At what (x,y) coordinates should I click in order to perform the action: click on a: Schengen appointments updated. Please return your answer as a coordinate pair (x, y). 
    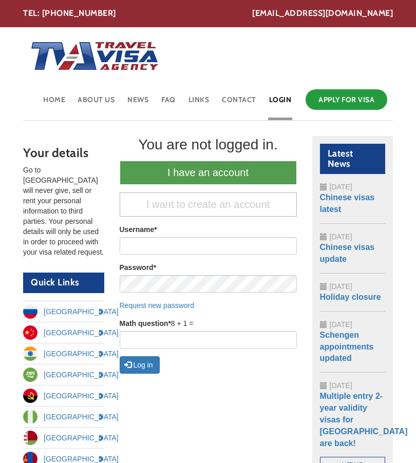
    Looking at the image, I should click on (346, 346).